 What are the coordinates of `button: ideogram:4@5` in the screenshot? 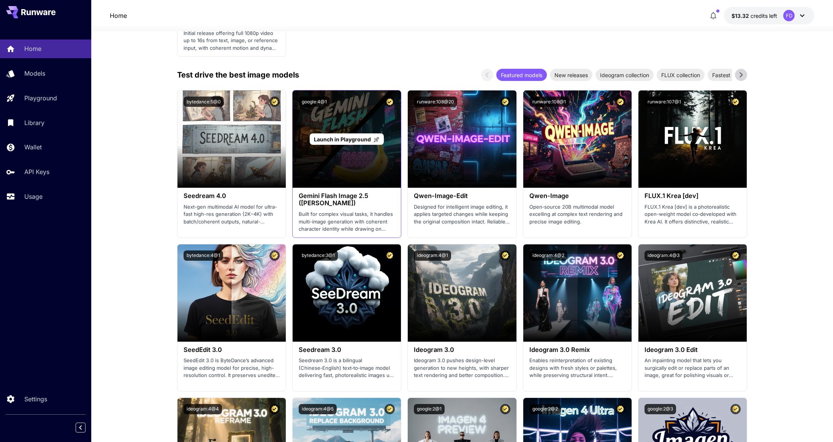 It's located at (318, 409).